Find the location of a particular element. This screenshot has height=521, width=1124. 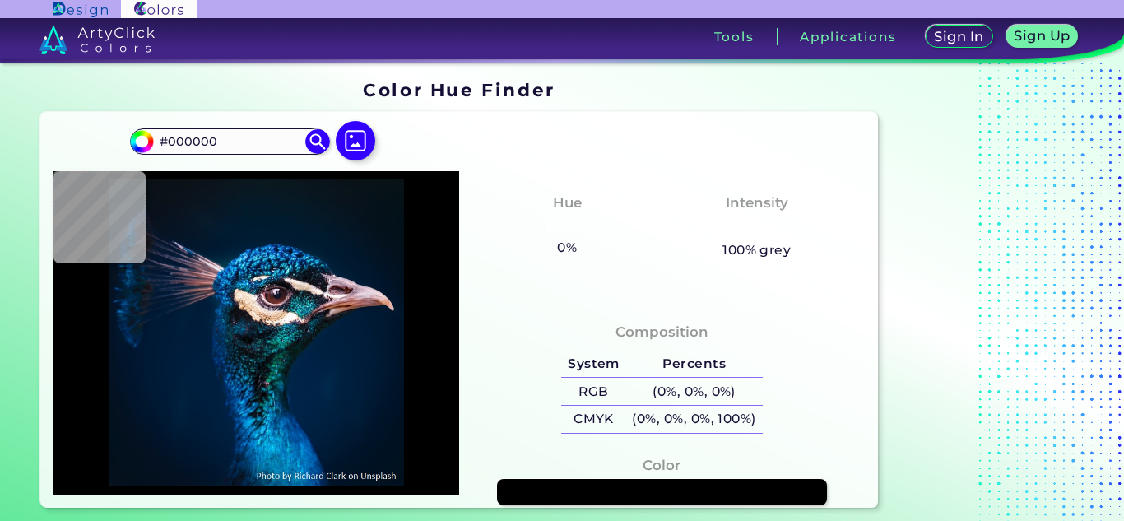

h1: Color Hue Finder is located at coordinates (458, 90).